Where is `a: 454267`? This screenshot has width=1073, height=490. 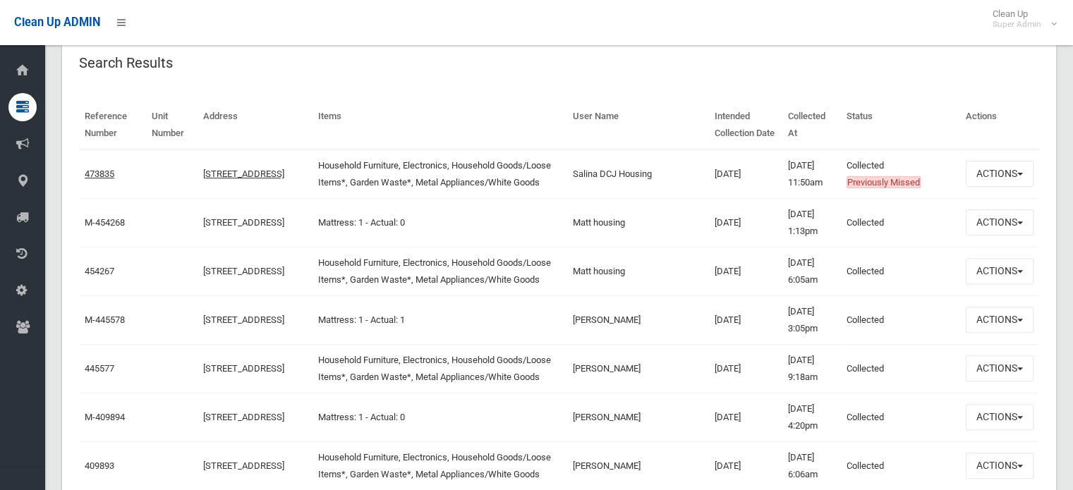
a: 454267 is located at coordinates (99, 271).